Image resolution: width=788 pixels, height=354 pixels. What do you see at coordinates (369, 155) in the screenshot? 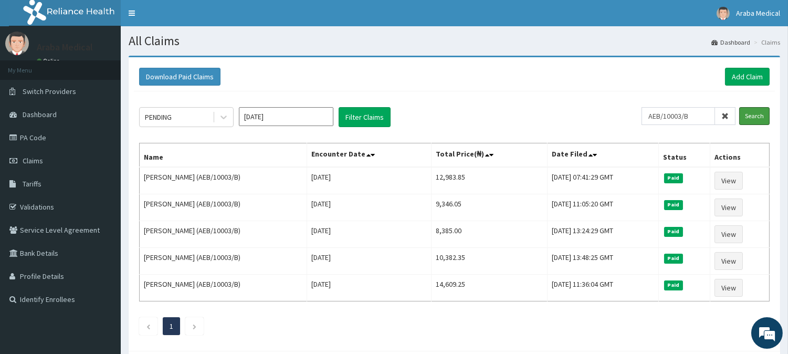
I see `th: Encounter Date` at bounding box center [369, 155].